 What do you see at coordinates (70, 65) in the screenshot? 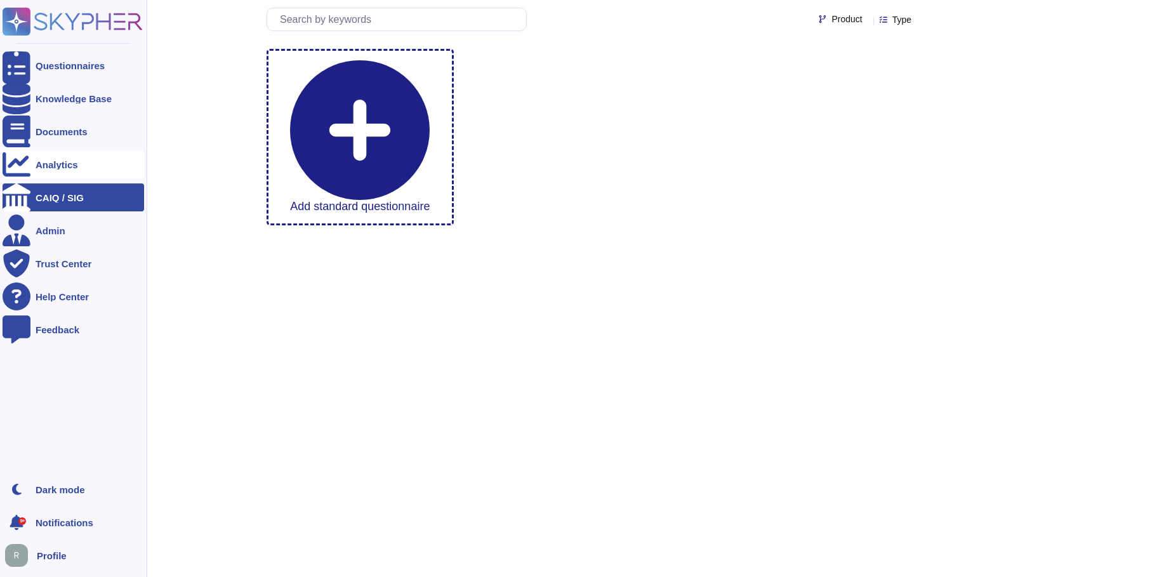
I see `div: Questionnaires` at bounding box center [70, 65].